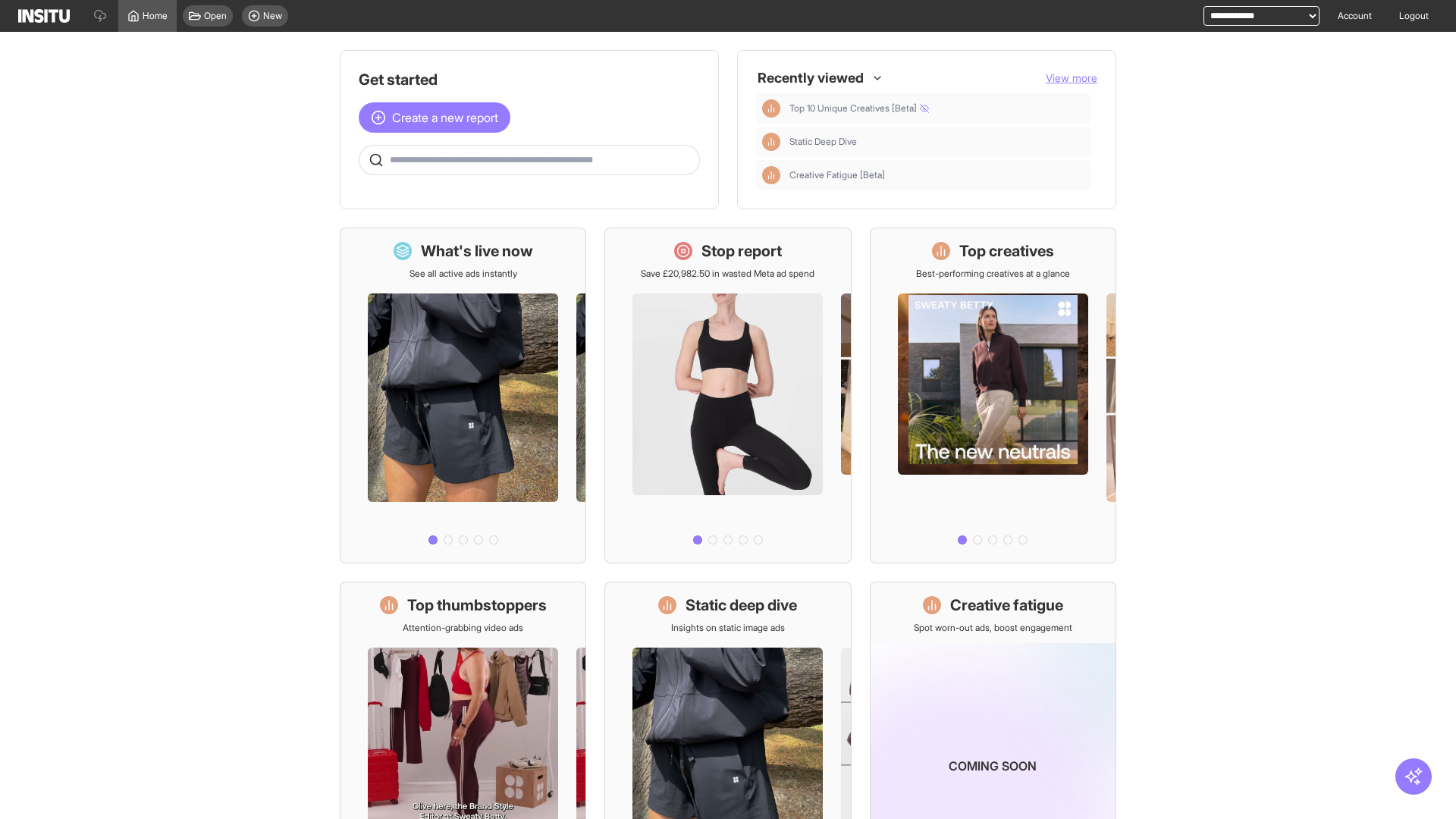  What do you see at coordinates (463, 274) in the screenshot?
I see `p: See all active ads instantly` at bounding box center [463, 274].